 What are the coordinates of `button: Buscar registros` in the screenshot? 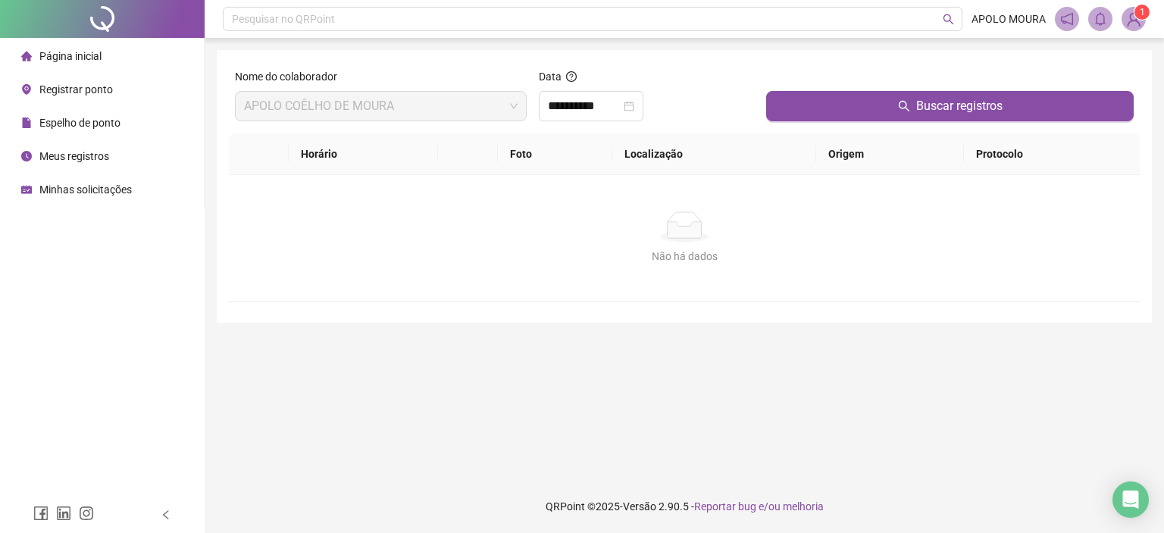 It's located at (949, 106).